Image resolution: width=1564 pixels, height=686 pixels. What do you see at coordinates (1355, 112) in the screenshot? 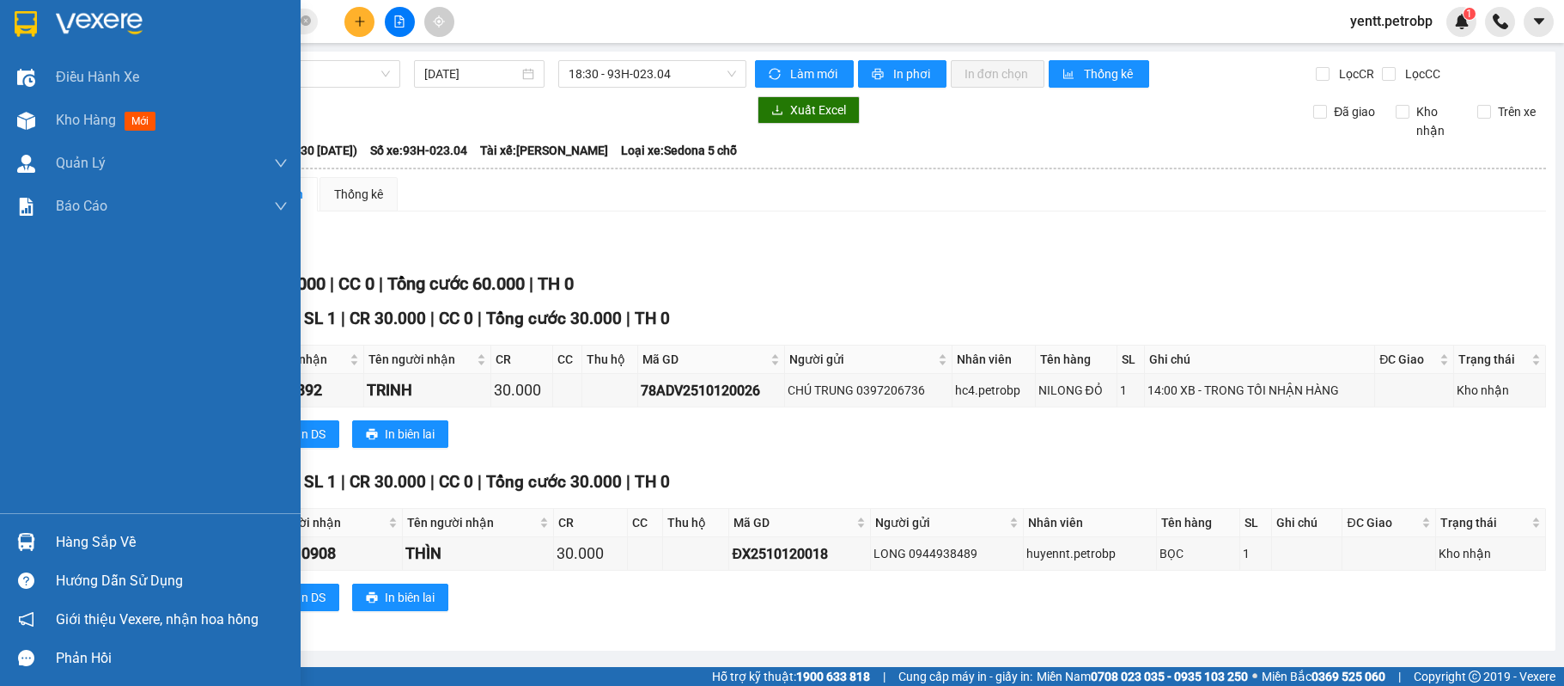
I see `span: Đã giao` at bounding box center [1355, 112].